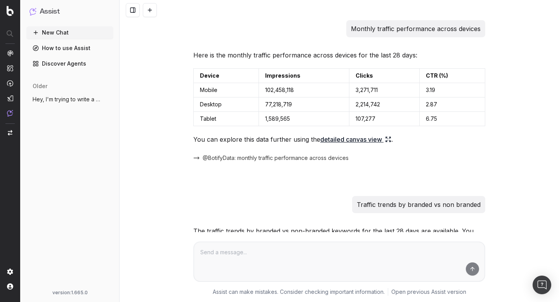 This screenshot has height=302, width=559. I want to click on img: Studio, so click(10, 98).